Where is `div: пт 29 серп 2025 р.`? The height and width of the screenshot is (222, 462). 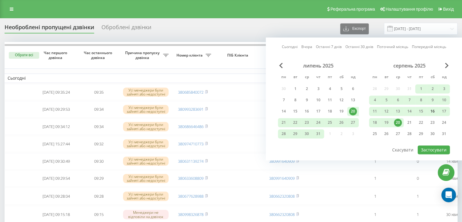 div: пт 29 серп 2025 р. is located at coordinates (421, 134).